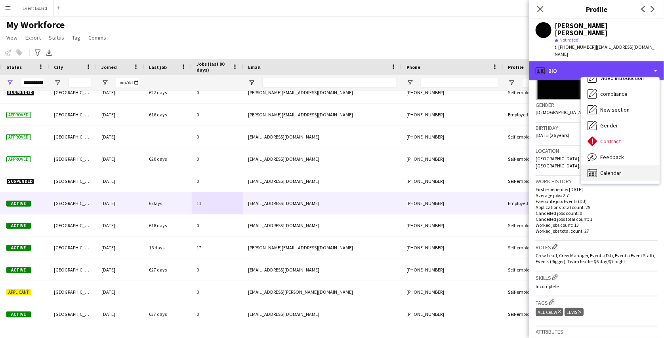 This screenshot has width=664, height=338. Describe the element at coordinates (58, 67) in the screenshot. I see `span: City` at that location.